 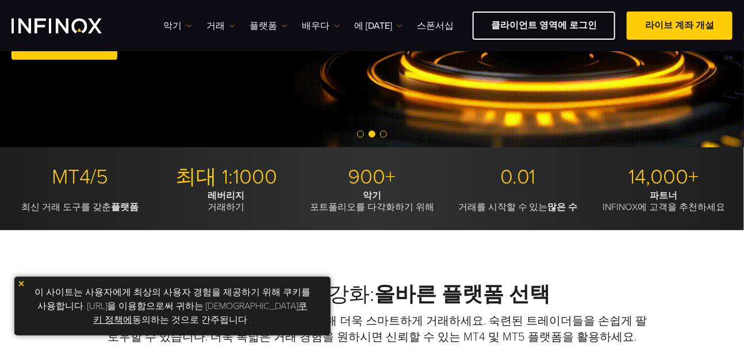 What do you see at coordinates (226, 207) in the screenshot?
I see `font: 거래하기` at bounding box center [226, 207].